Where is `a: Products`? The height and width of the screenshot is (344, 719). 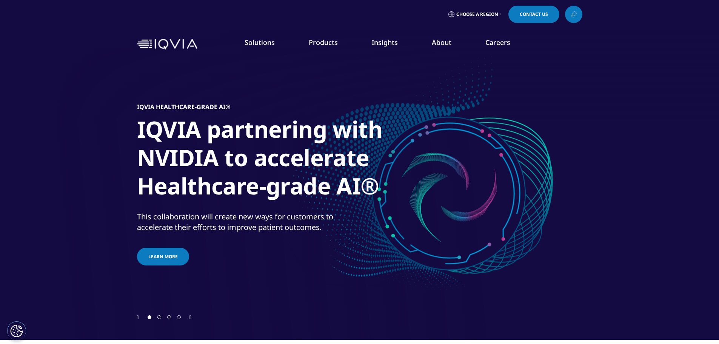 a: Products is located at coordinates (323, 42).